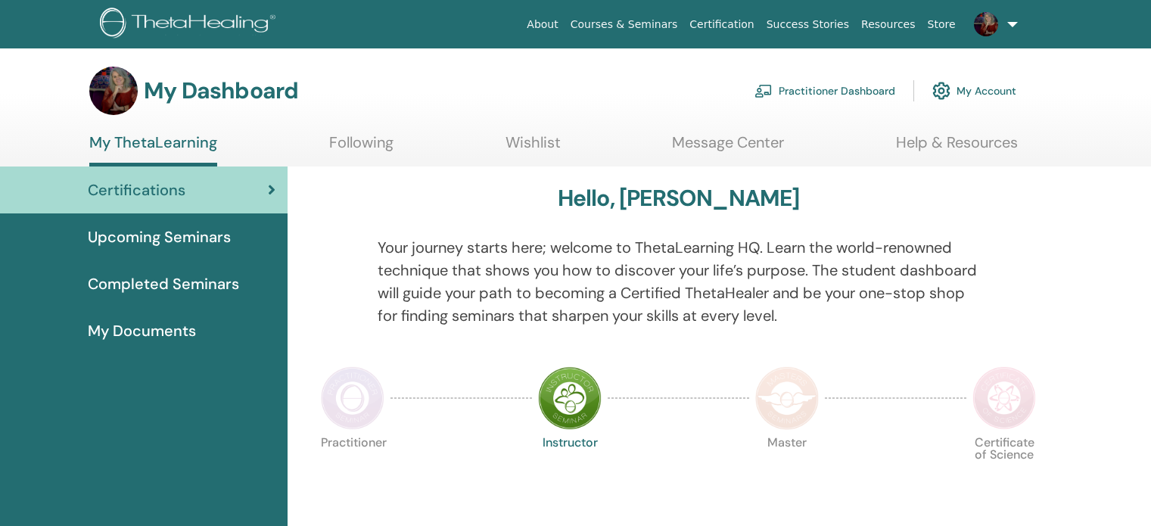 The height and width of the screenshot is (526, 1151). Describe the element at coordinates (221, 91) in the screenshot. I see `h3: My Dashboard` at that location.